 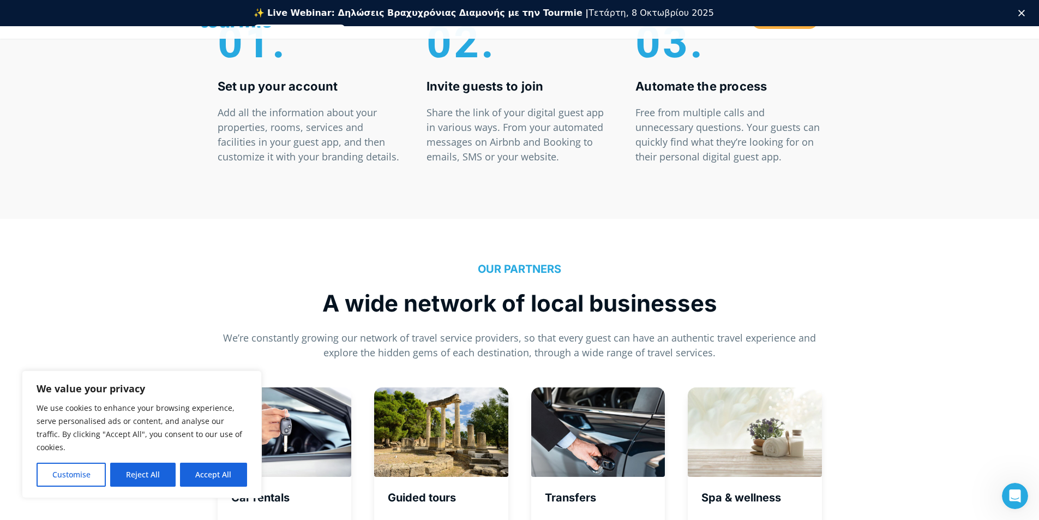 What do you see at coordinates (484, 13) in the screenshot?
I see `div: Τετάρτη, 8 Οκτωβρίου 2025` at bounding box center [484, 13].